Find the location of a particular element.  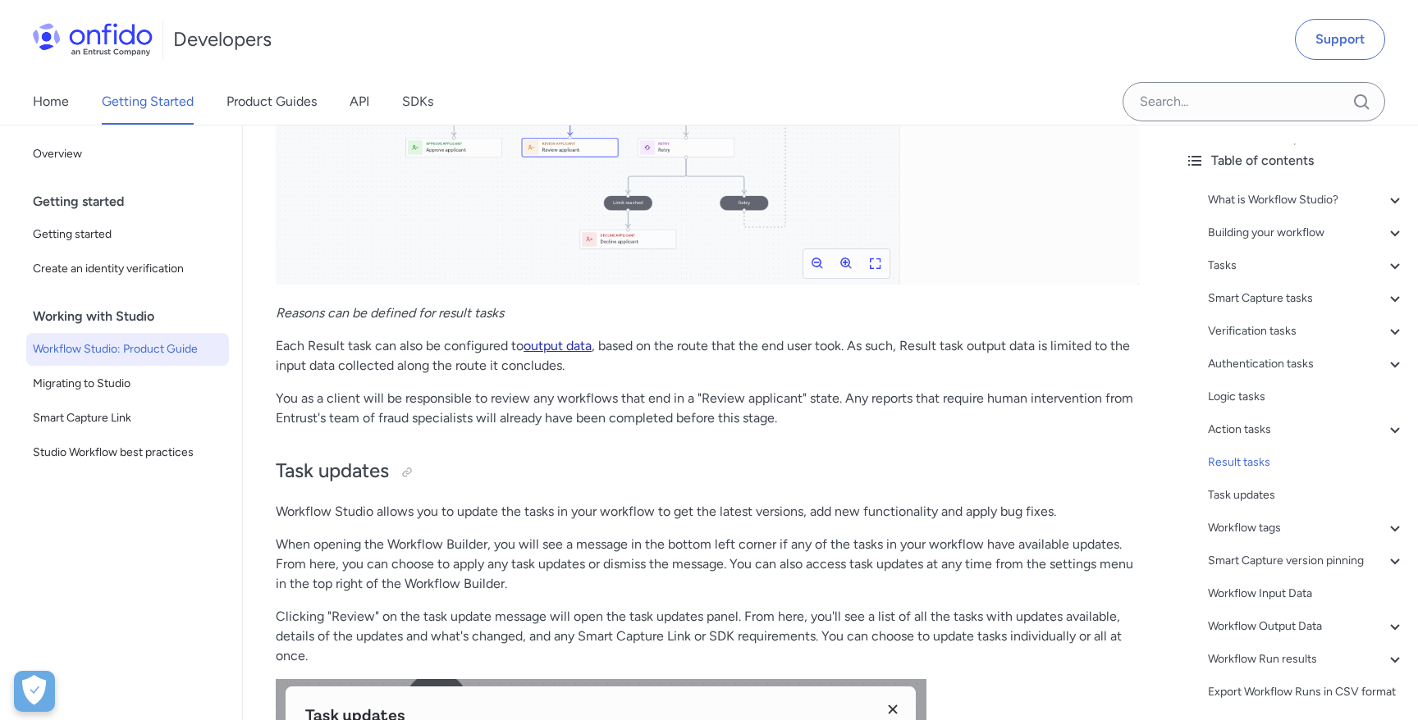

p: When opening the Workflow Builder, you will see a message in the bottom left corner if any of the... is located at coordinates (707, 564).